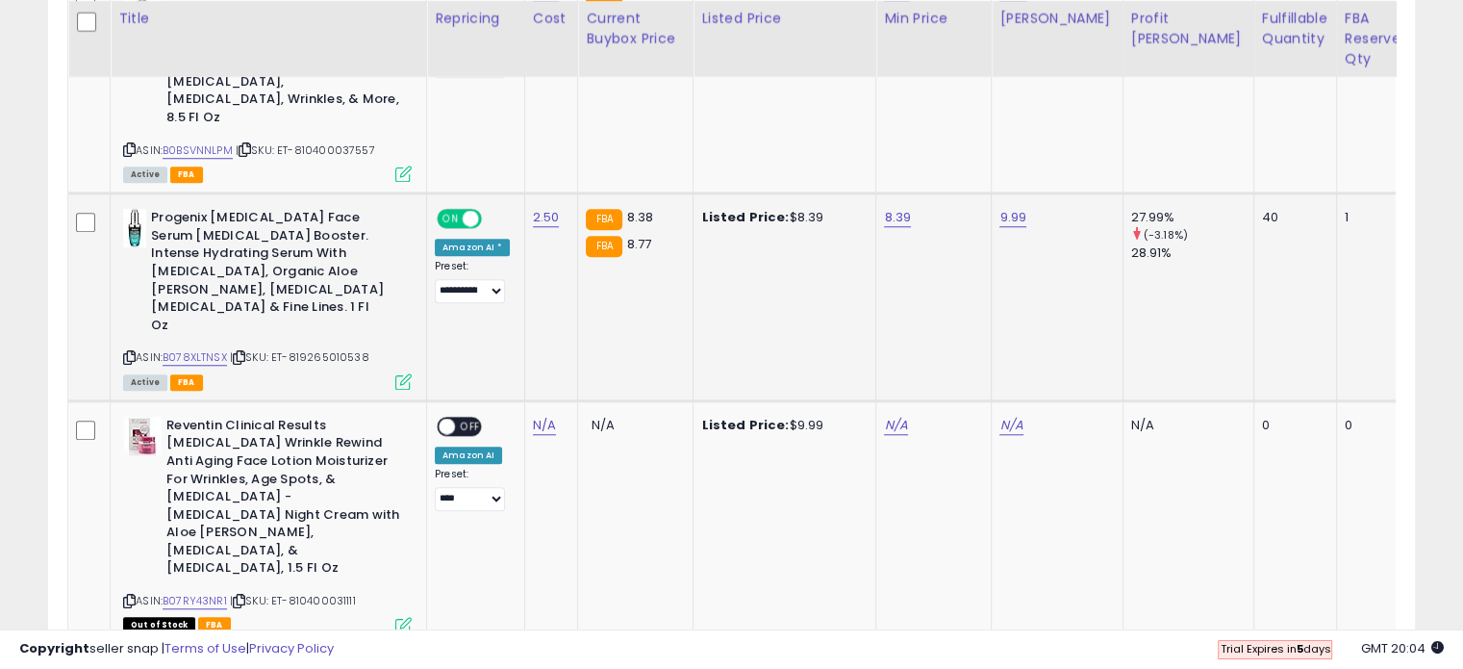  Describe the element at coordinates (142, 436) in the screenshot. I see `img: 41W6ebY90eL._SL40_.jpg` at that location.